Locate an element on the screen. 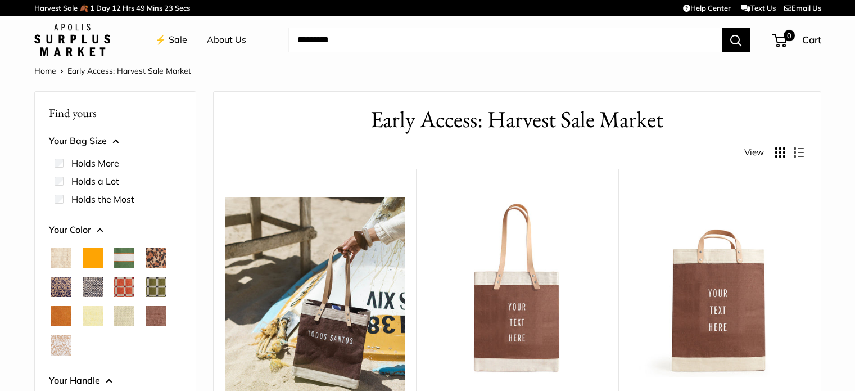 The width and height of the screenshot is (855, 391). button: Mint Sorbet is located at coordinates (124, 316).